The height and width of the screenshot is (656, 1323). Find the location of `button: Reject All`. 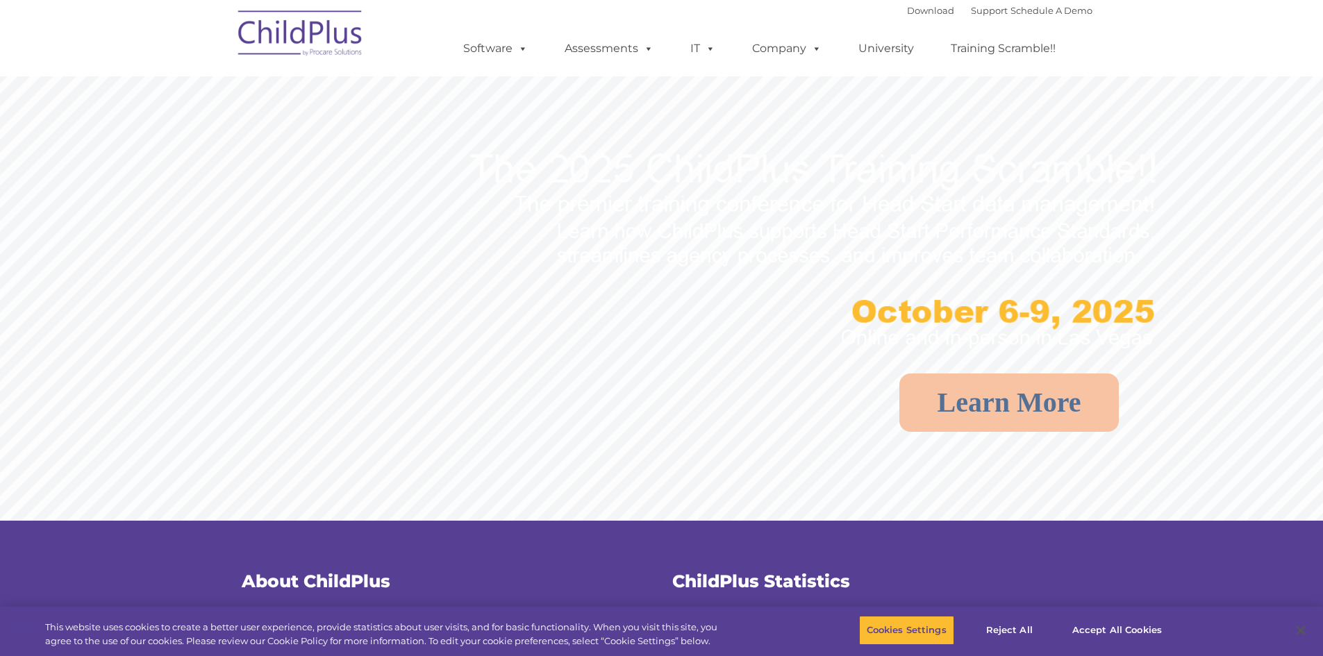

button: Reject All is located at coordinates (1009, 631).